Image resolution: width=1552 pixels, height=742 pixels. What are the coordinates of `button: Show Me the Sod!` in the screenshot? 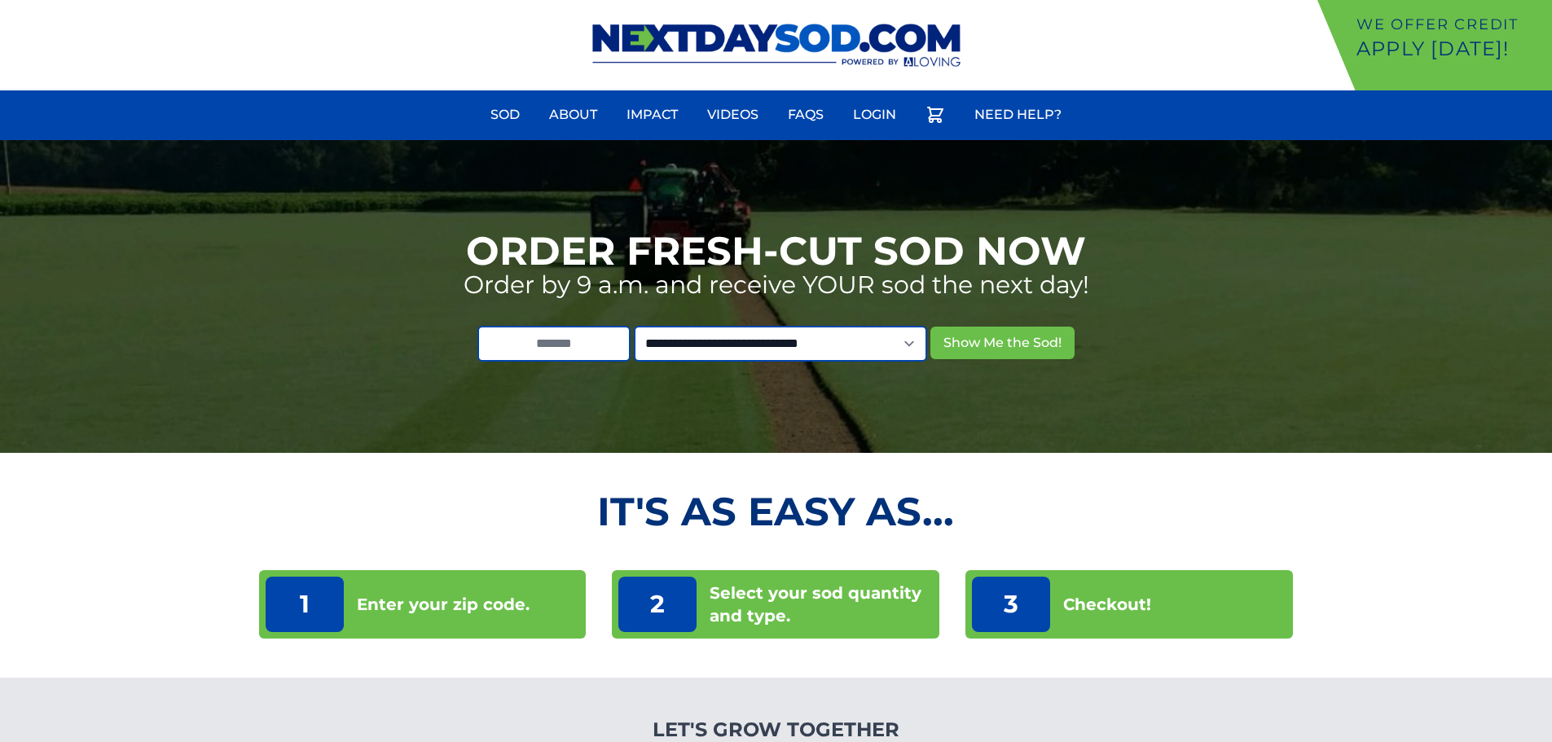 It's located at (1002, 343).